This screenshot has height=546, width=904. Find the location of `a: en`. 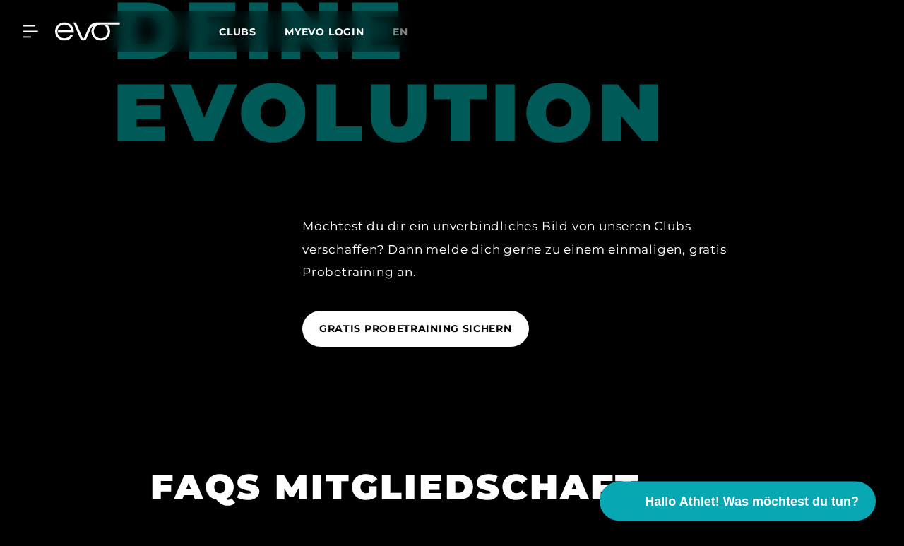

a: en is located at coordinates (409, 32).